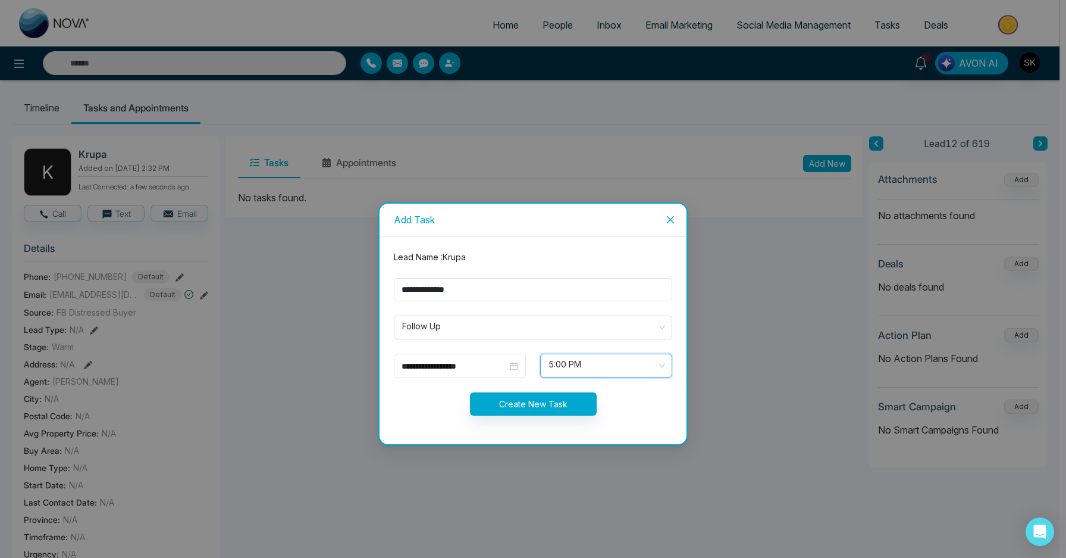 Image resolution: width=1066 pixels, height=558 pixels. What do you see at coordinates (1040, 531) in the screenshot?
I see `div: Open Intercom Messenger` at bounding box center [1040, 531].